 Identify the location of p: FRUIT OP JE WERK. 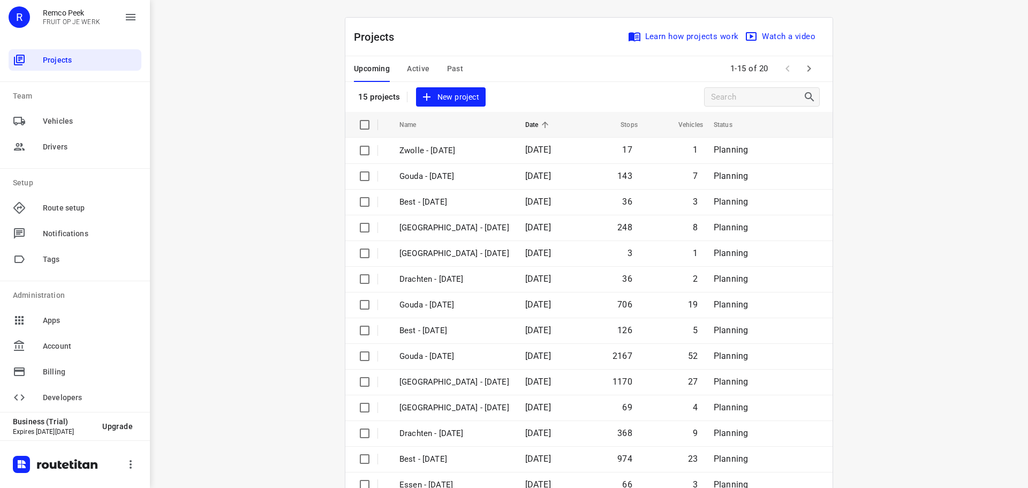
(71, 22).